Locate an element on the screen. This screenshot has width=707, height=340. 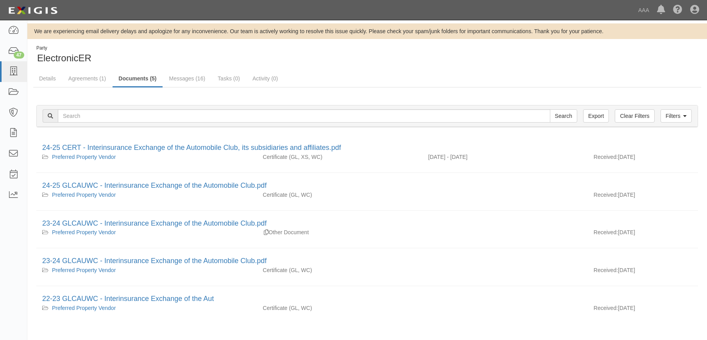
a: Agreements (1) is located at coordinates (87, 79).